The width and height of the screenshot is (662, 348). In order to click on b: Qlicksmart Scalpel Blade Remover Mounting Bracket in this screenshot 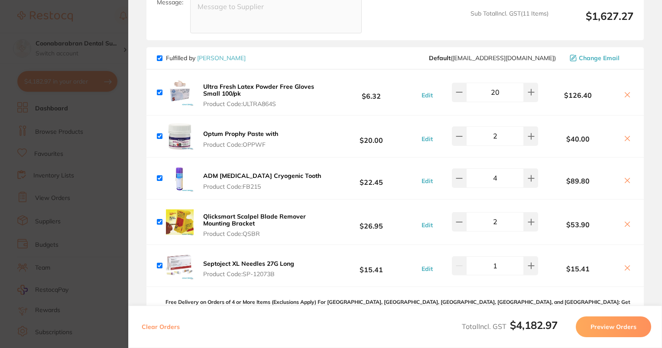, I will do `click(254, 220)`.